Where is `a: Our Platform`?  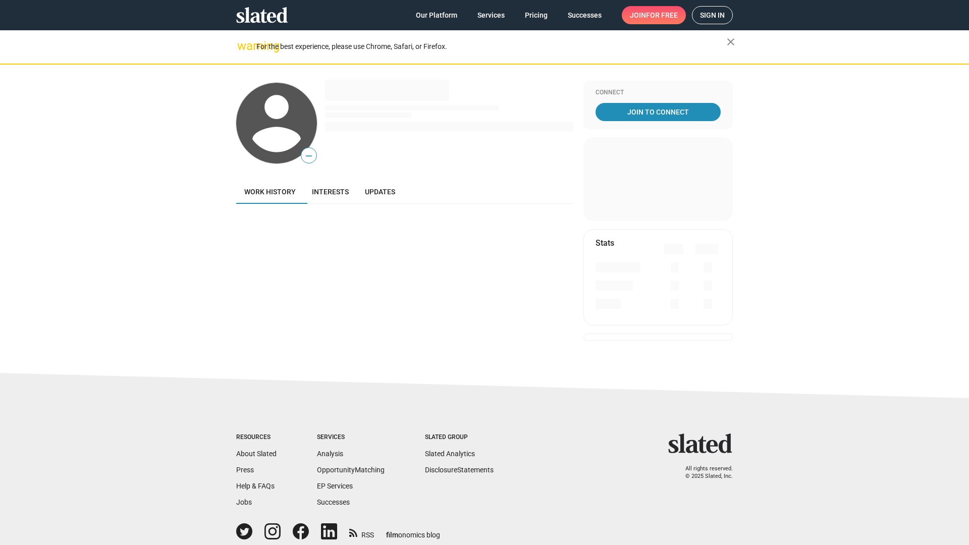
a: Our Platform is located at coordinates (436, 15).